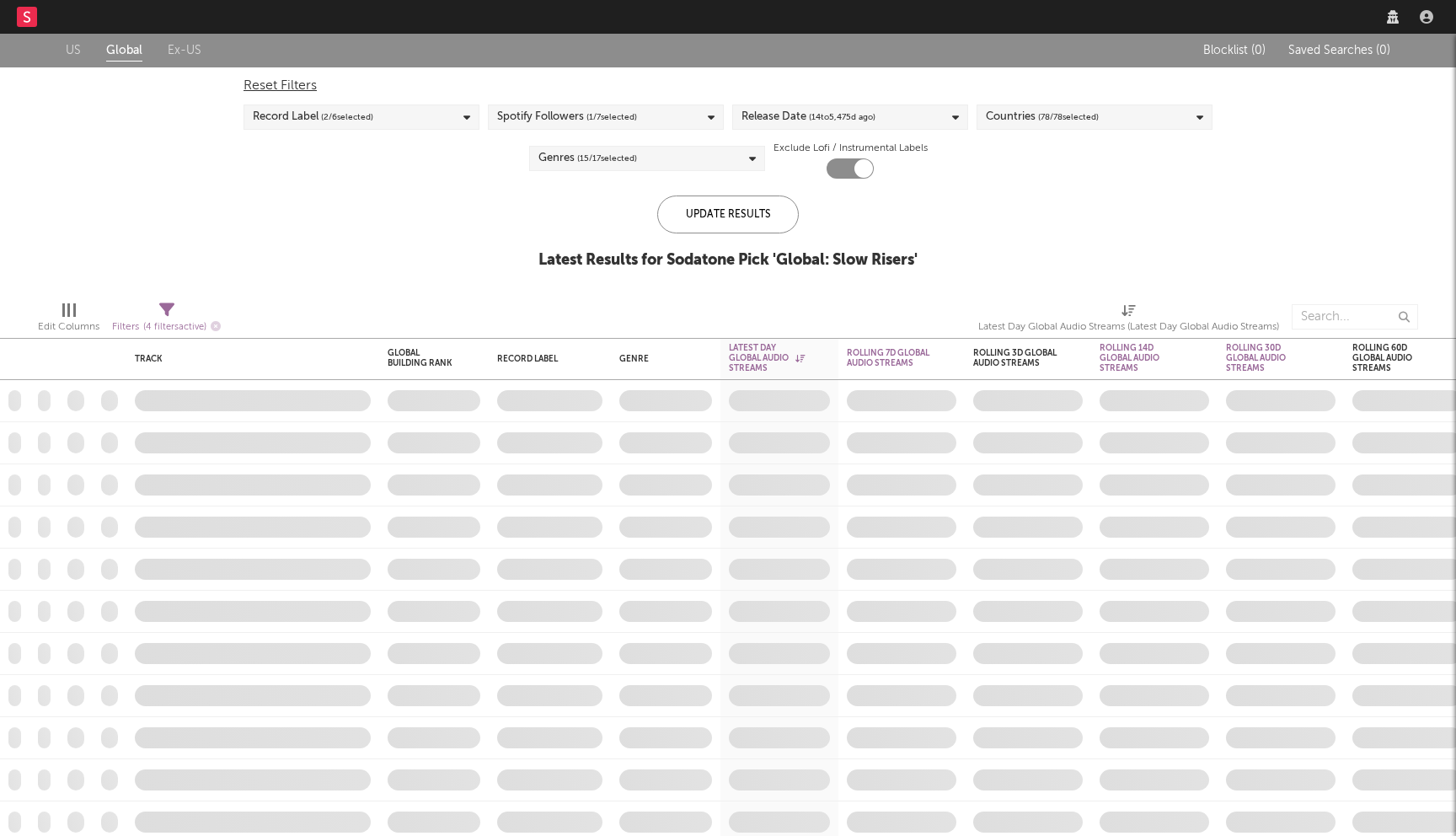  Describe the element at coordinates (662, 359) in the screenshot. I see `div: Genre` at that location.